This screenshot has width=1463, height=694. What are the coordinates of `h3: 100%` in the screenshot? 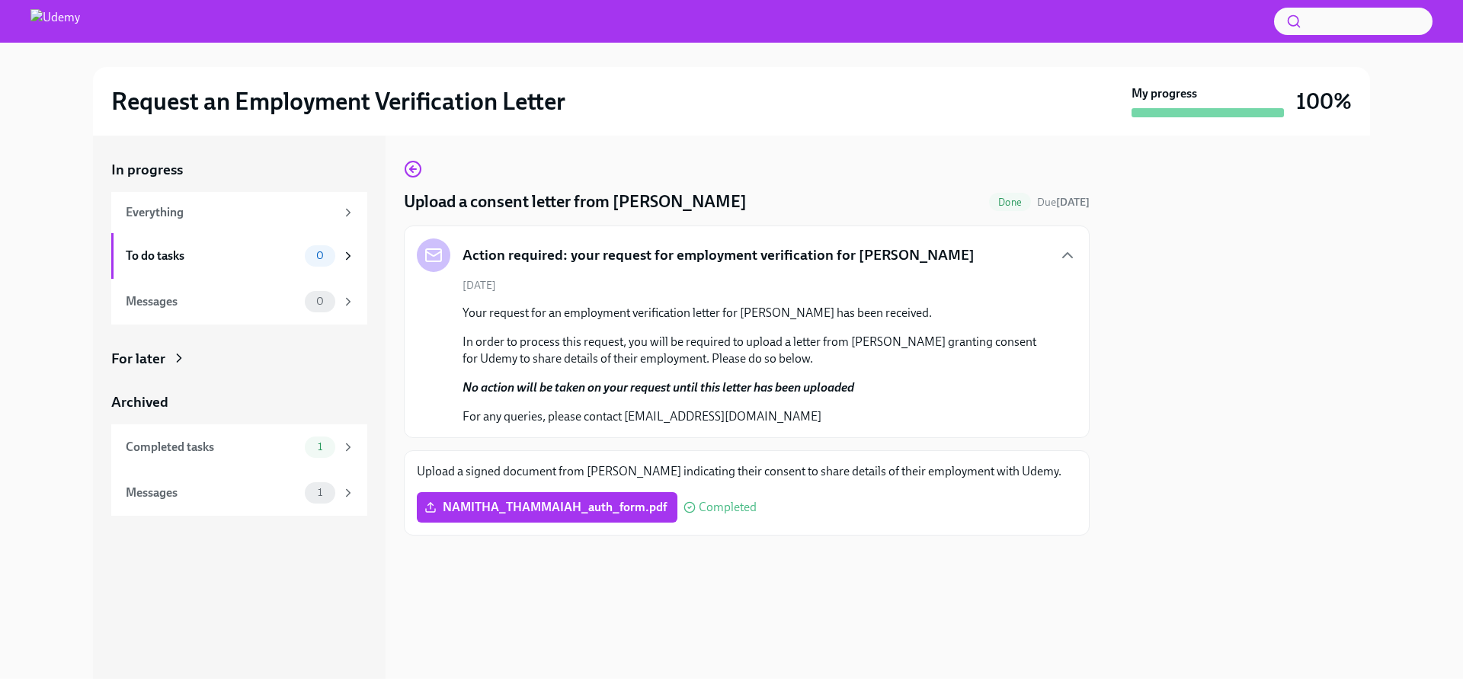 It's located at (1324, 101).